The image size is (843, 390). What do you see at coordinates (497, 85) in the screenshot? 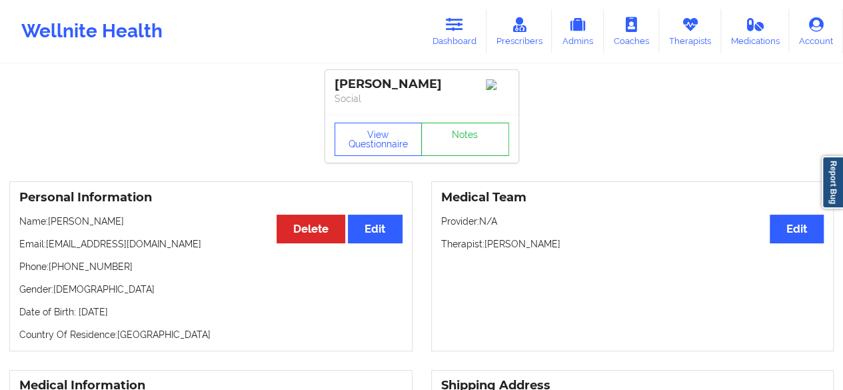
I see `img: Image%2Fplaceholer-image.png` at bounding box center [497, 85].